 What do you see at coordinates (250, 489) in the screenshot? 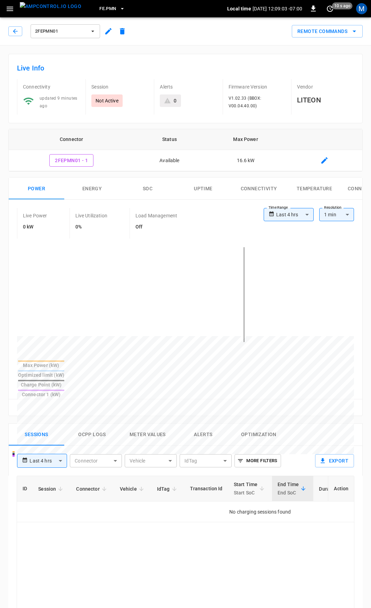
I see `span: Start TimeStart SoC` at bounding box center [250, 489].